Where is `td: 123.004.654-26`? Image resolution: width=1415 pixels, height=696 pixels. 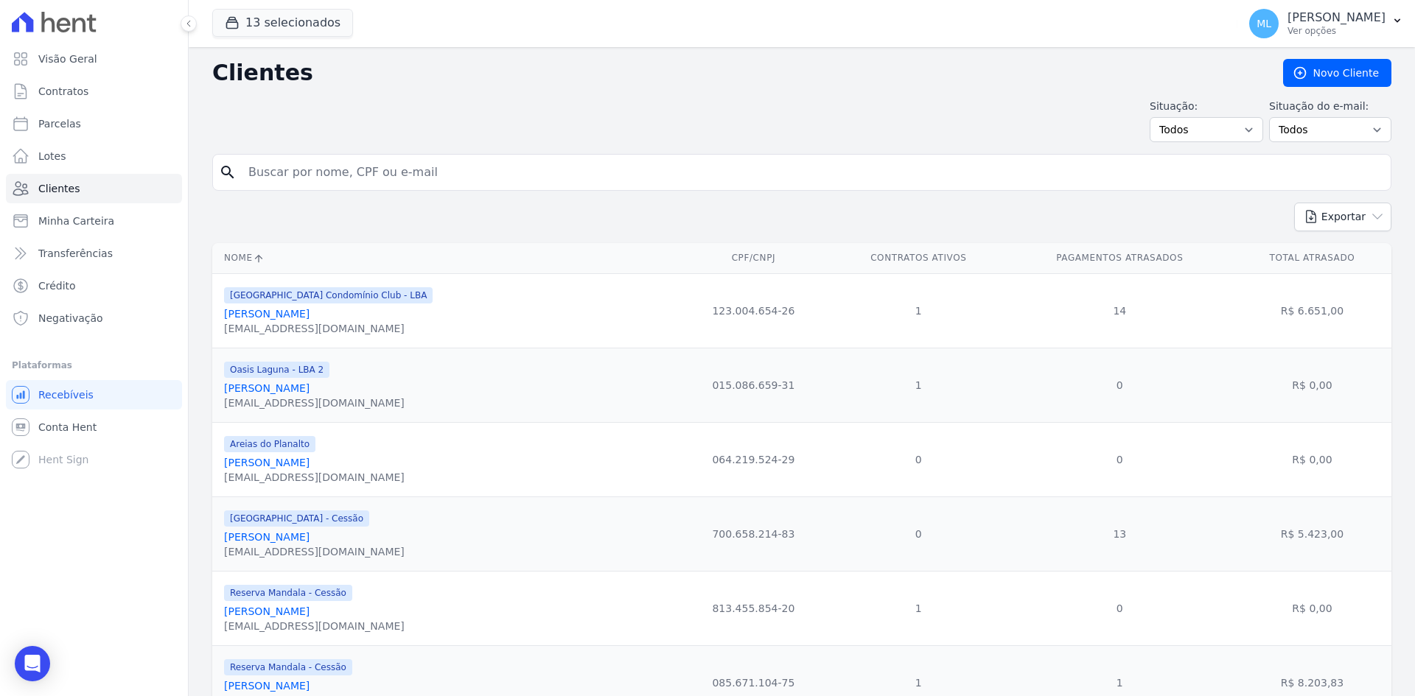 td: 123.004.654-26 is located at coordinates (753, 310).